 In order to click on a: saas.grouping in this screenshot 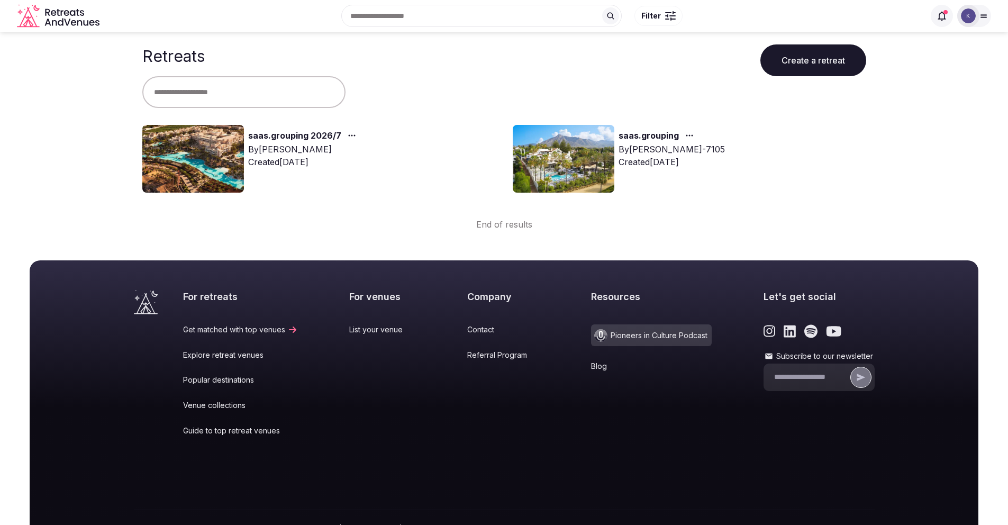, I will do `click(649, 136)`.